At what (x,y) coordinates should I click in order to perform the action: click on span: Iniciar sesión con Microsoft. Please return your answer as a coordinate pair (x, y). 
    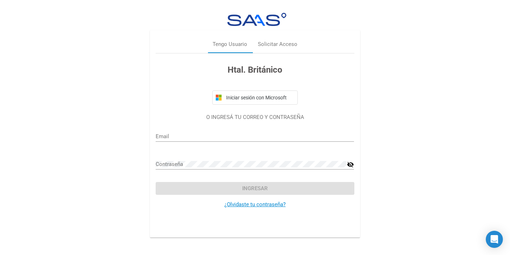
    Looking at the image, I should click on (259, 98).